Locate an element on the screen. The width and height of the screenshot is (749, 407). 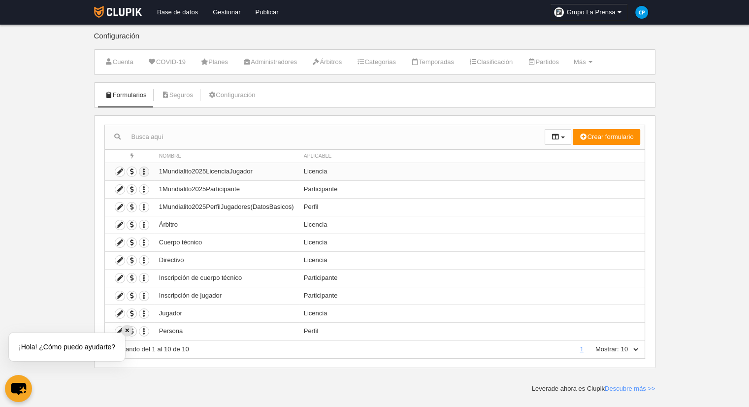
a: Cuenta is located at coordinates (119, 62).